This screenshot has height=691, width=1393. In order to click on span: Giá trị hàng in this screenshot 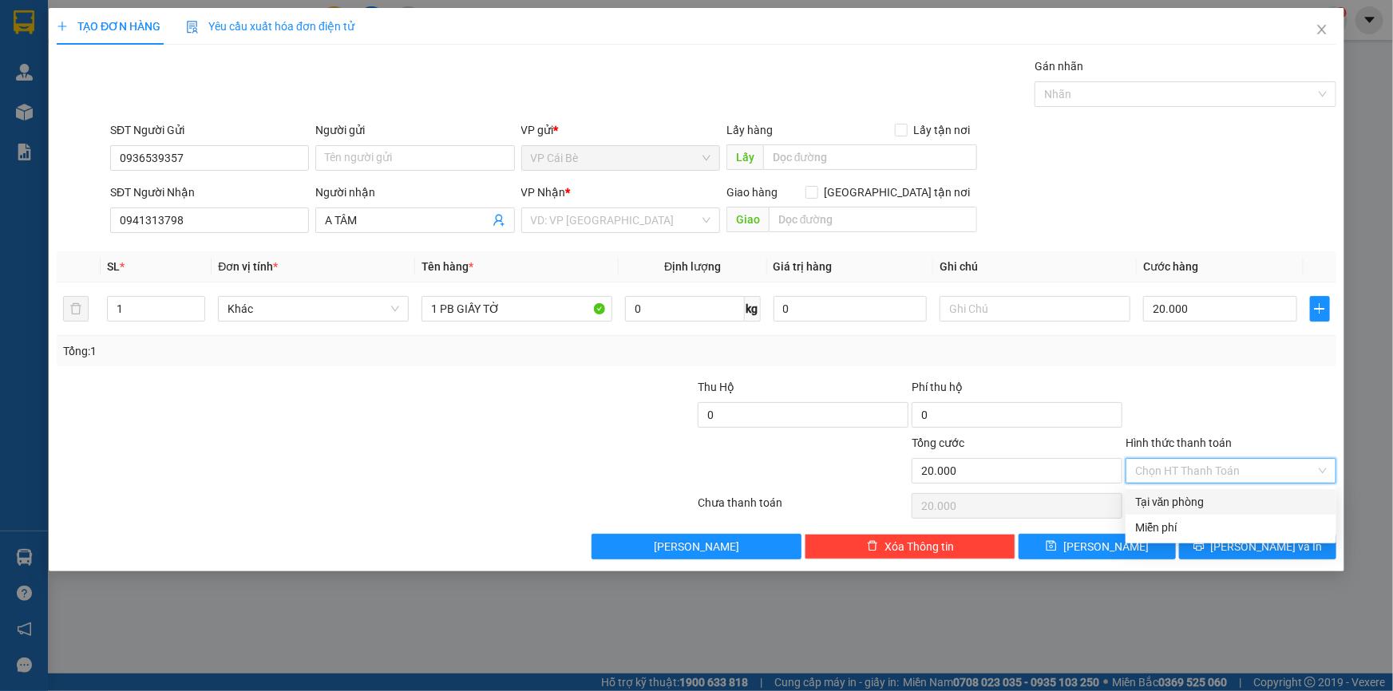, I will do `click(803, 267)`.